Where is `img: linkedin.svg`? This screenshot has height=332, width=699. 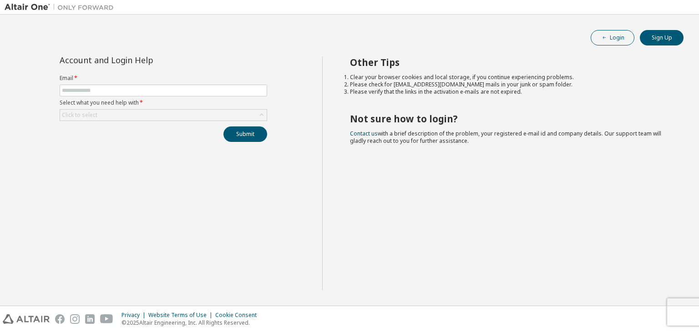 img: linkedin.svg is located at coordinates (90, 319).